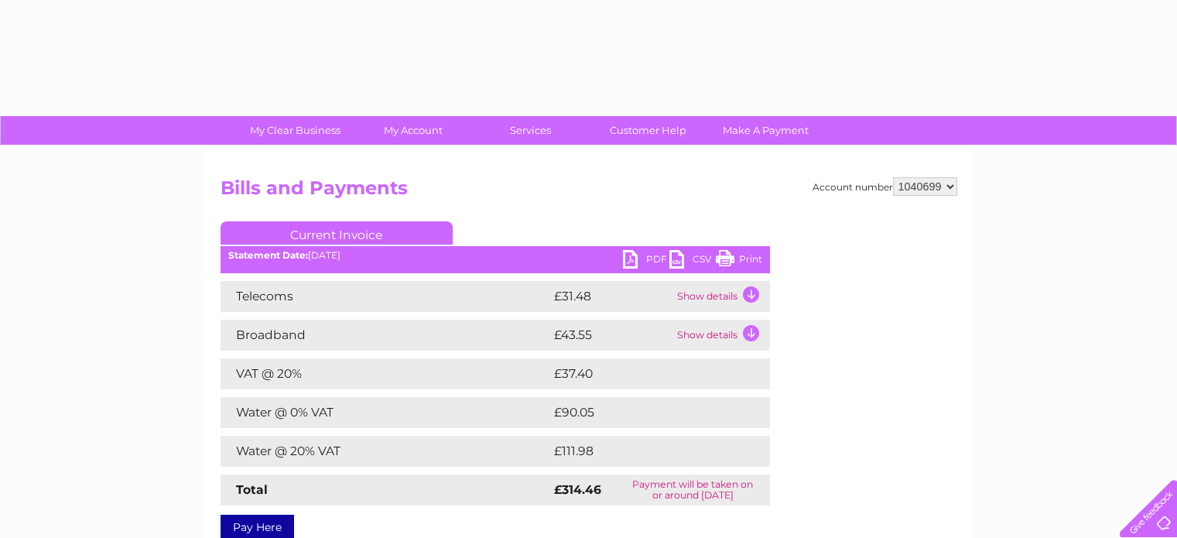  Describe the element at coordinates (385, 374) in the screenshot. I see `td: VAT @ 20%` at that location.